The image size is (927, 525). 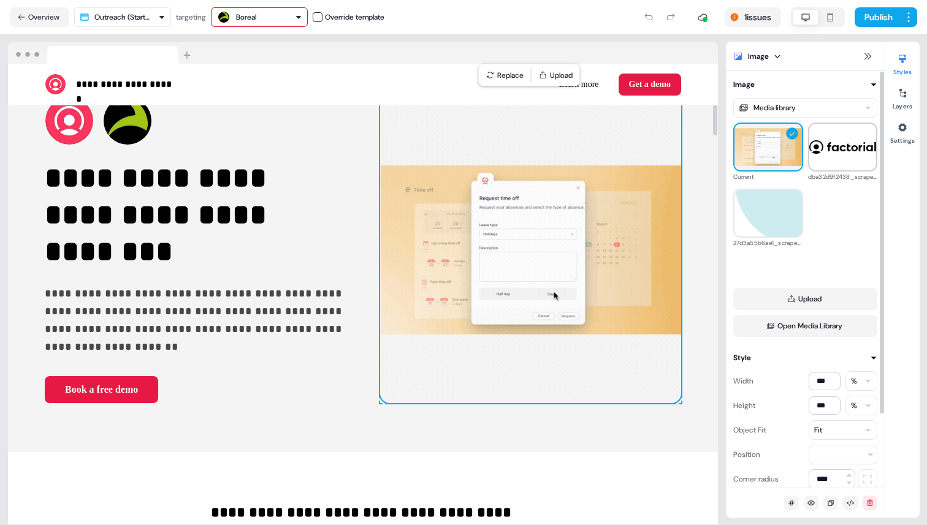 I want to click on button: Open Media Library, so click(x=805, y=326).